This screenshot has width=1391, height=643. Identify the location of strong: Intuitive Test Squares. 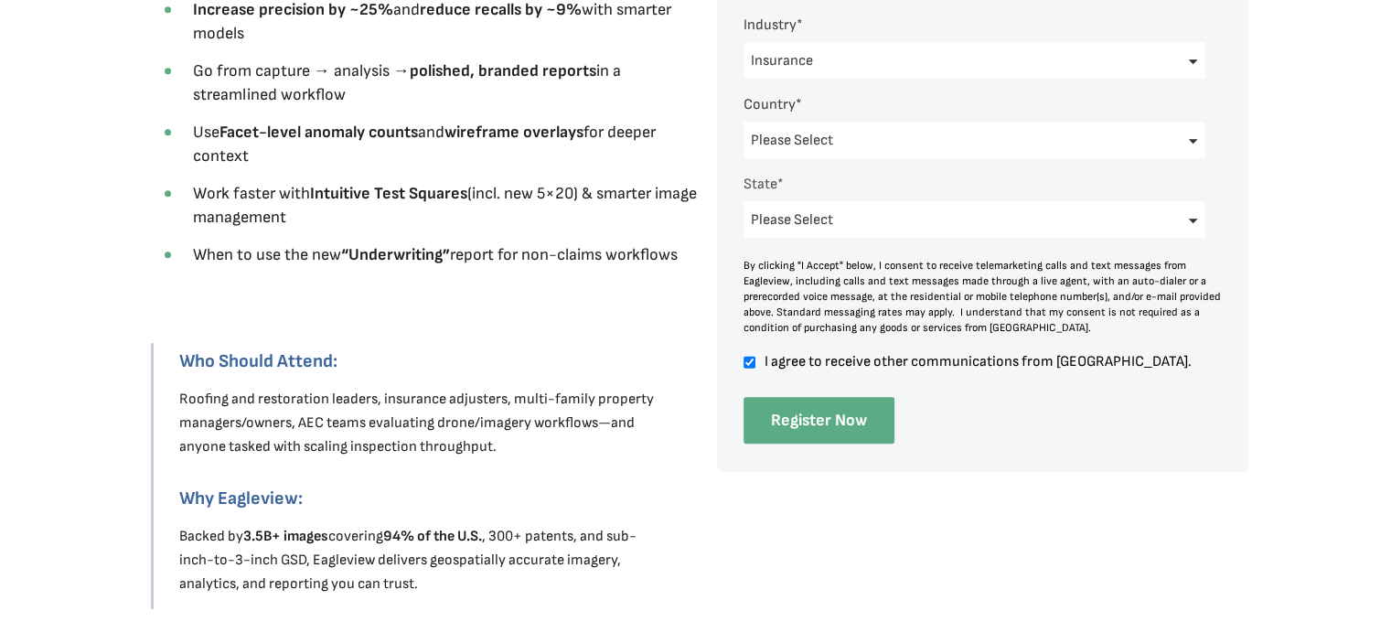
(389, 193).